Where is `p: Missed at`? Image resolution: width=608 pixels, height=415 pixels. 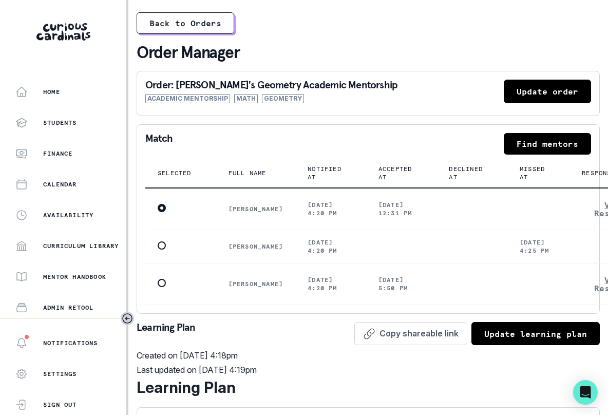 p: Missed at is located at coordinates (532, 173).